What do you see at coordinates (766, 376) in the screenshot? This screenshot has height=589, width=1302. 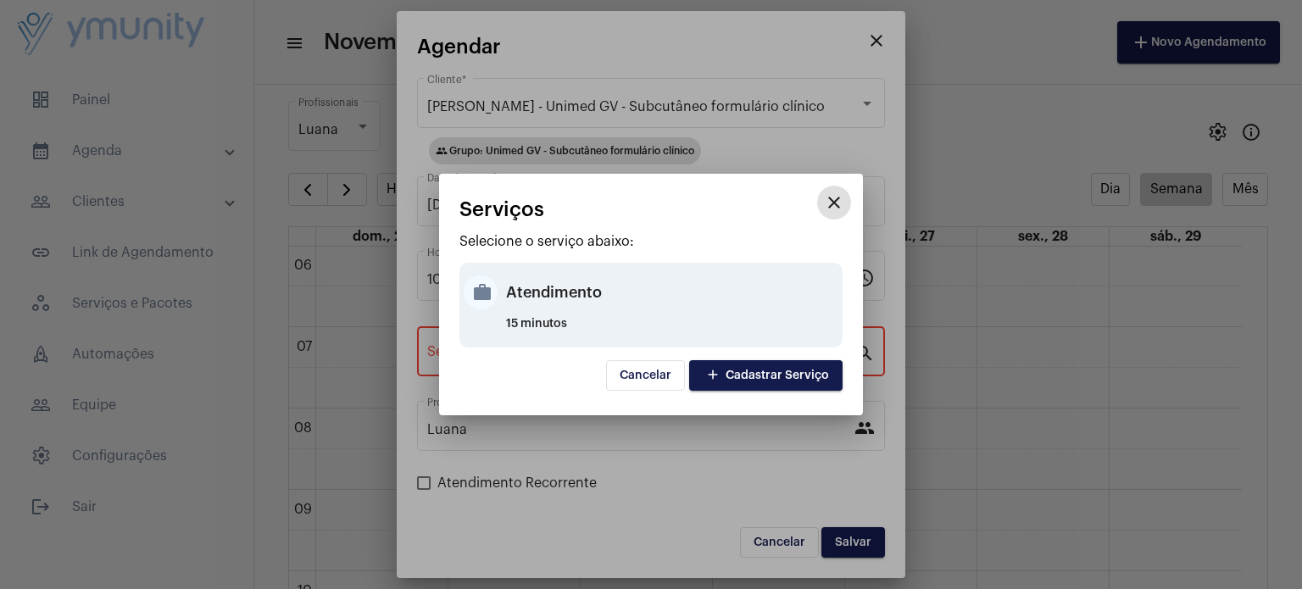 I see `button: Cadastrar Serviço` at bounding box center [766, 376].